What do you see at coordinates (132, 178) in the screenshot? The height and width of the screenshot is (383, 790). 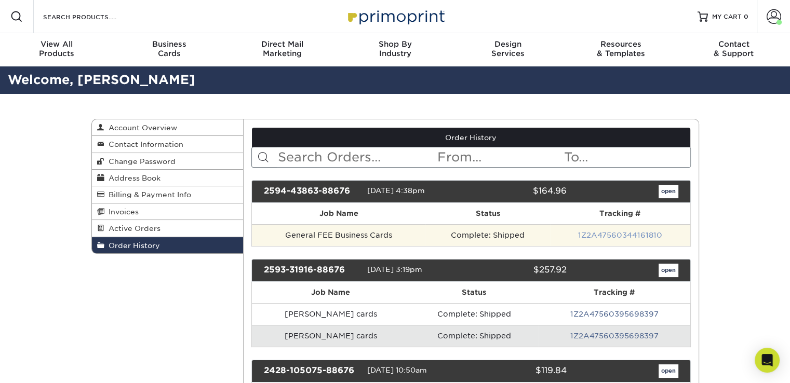 I see `span: Address Book` at bounding box center [132, 178].